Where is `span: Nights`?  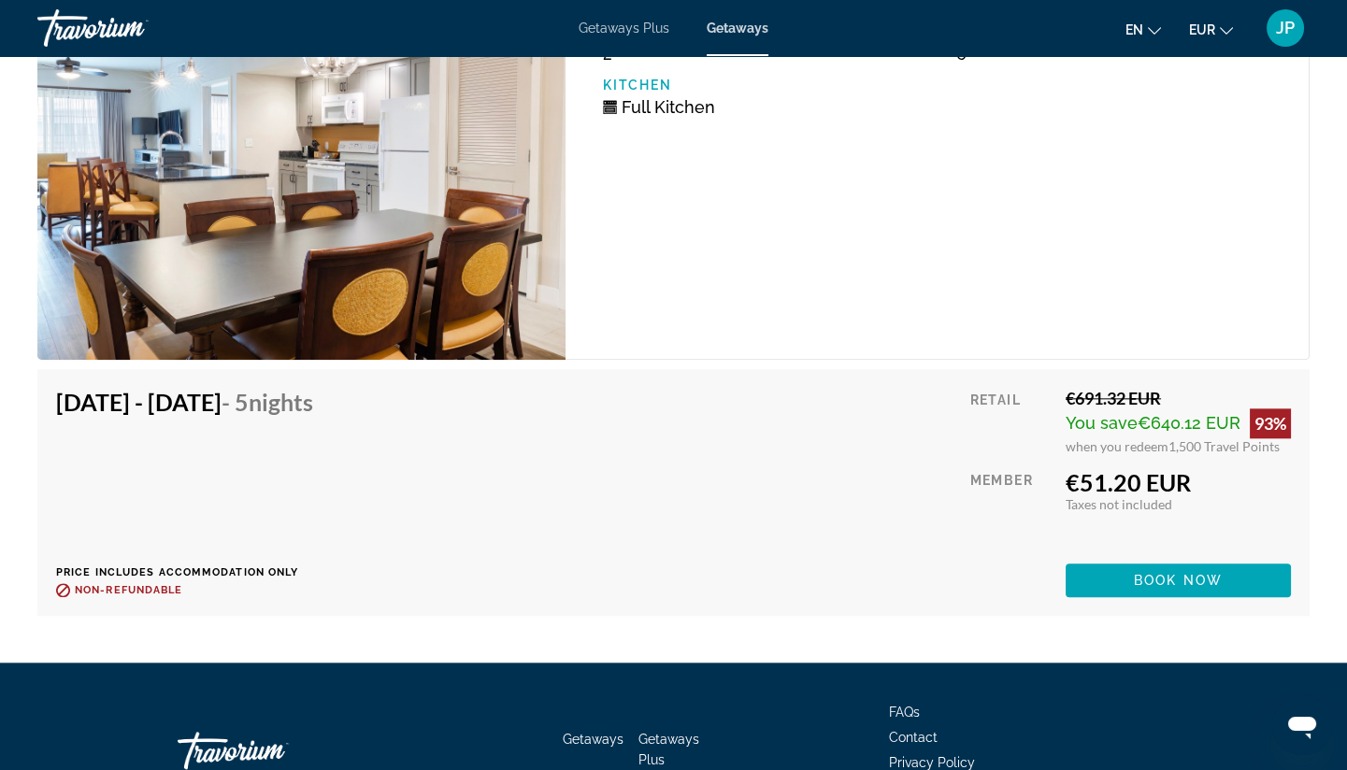 span: Nights is located at coordinates (280, 402).